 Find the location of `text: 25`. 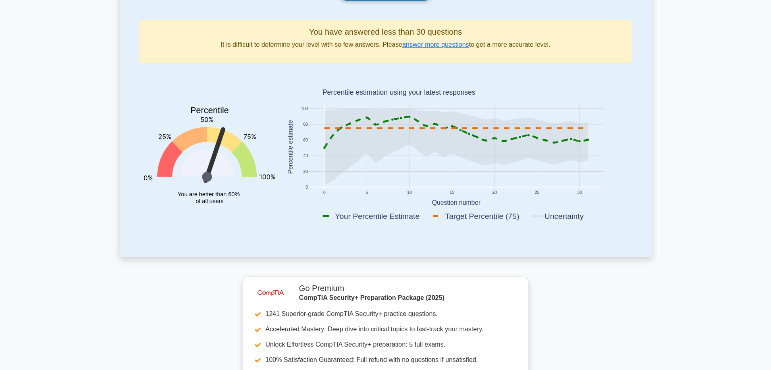

text: 25 is located at coordinates (537, 193).